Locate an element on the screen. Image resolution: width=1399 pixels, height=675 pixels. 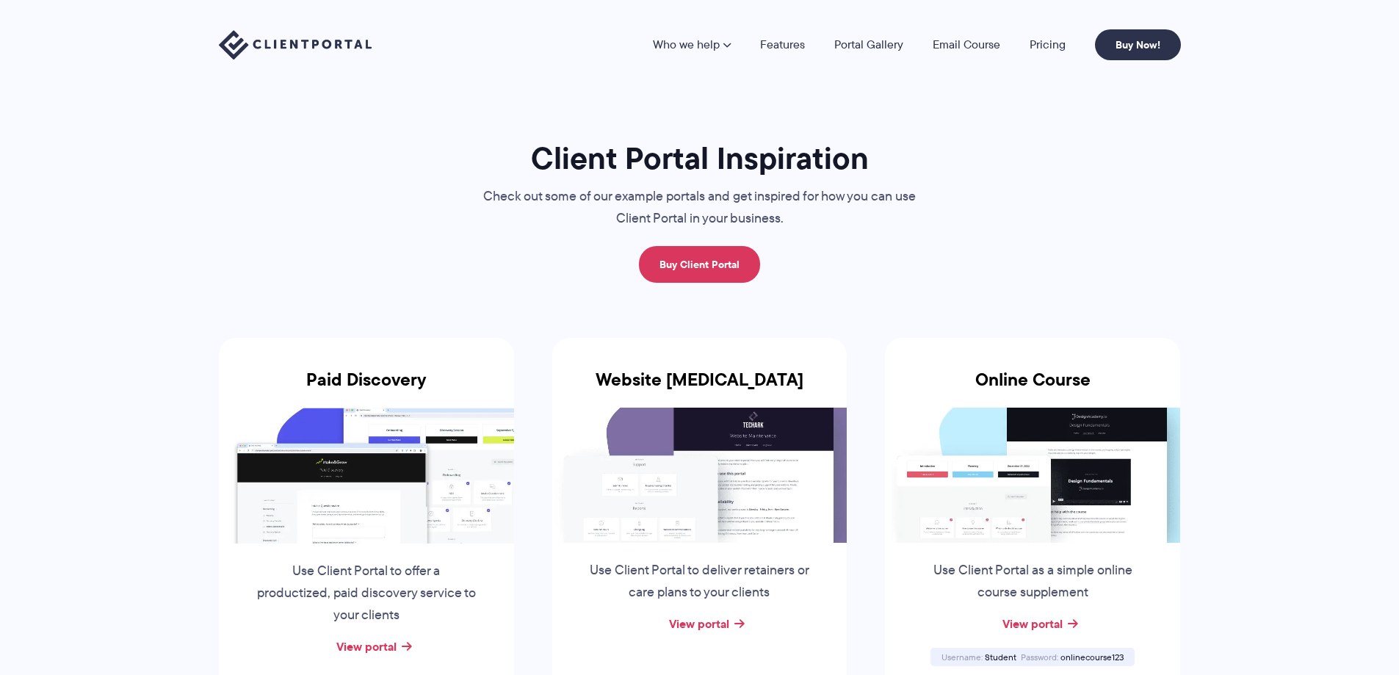
a: Email Course is located at coordinates (966, 45).